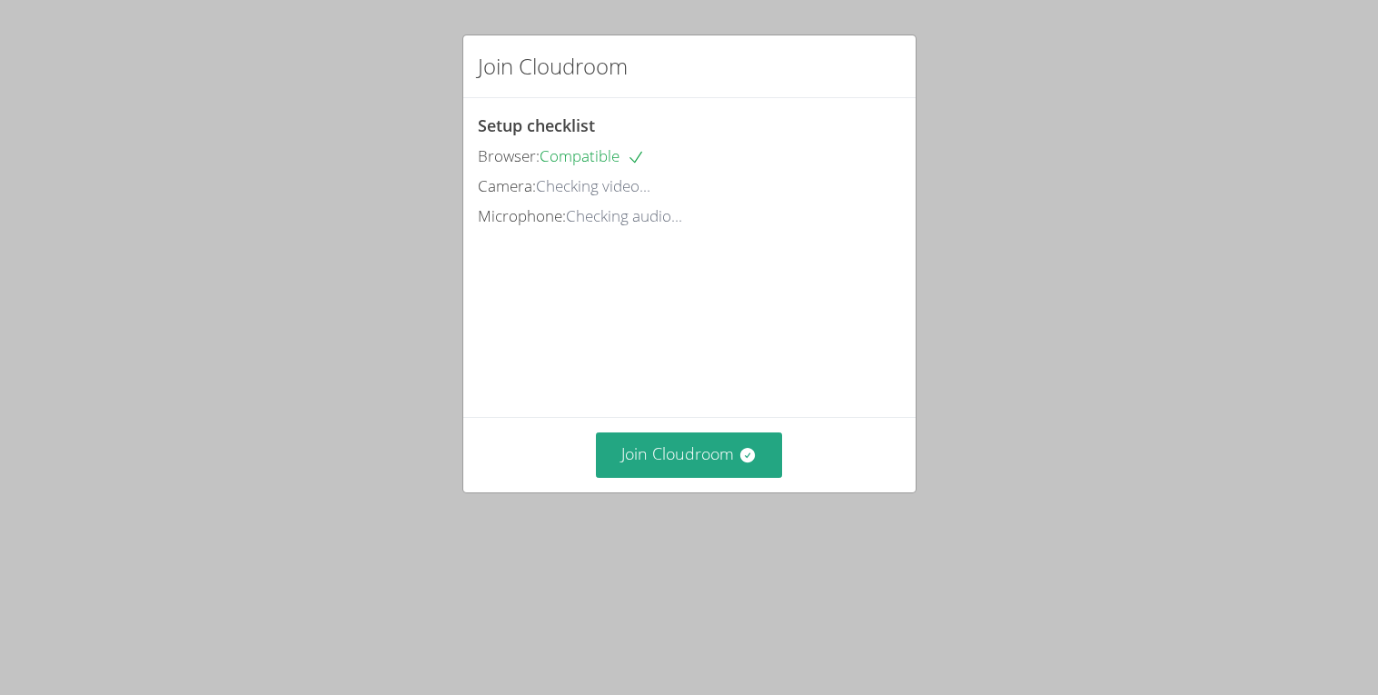  I want to click on span: Compatible, so click(592, 155).